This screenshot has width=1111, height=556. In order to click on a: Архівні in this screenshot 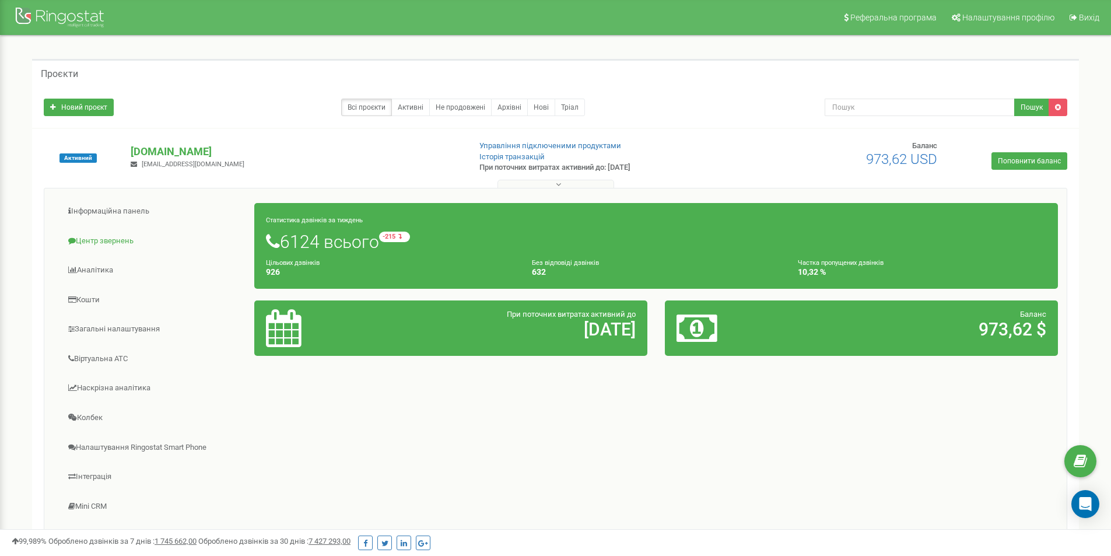, I will do `click(509, 107)`.